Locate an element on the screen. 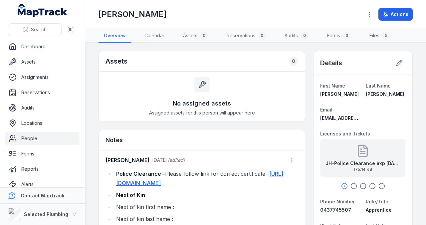  span: Last Name is located at coordinates (378, 86).